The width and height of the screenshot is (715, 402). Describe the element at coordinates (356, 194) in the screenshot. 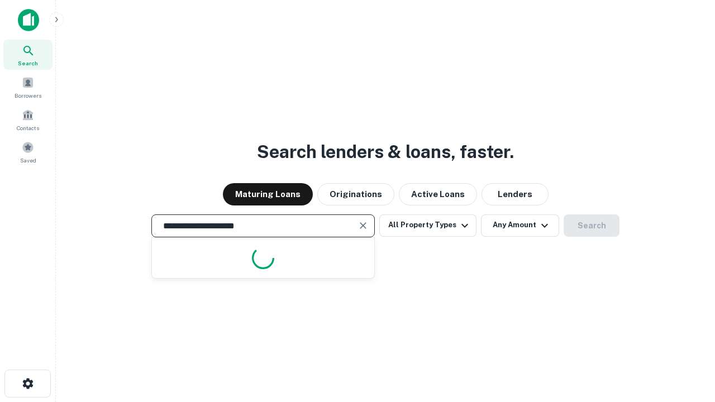

I see `button: Originations` at that location.